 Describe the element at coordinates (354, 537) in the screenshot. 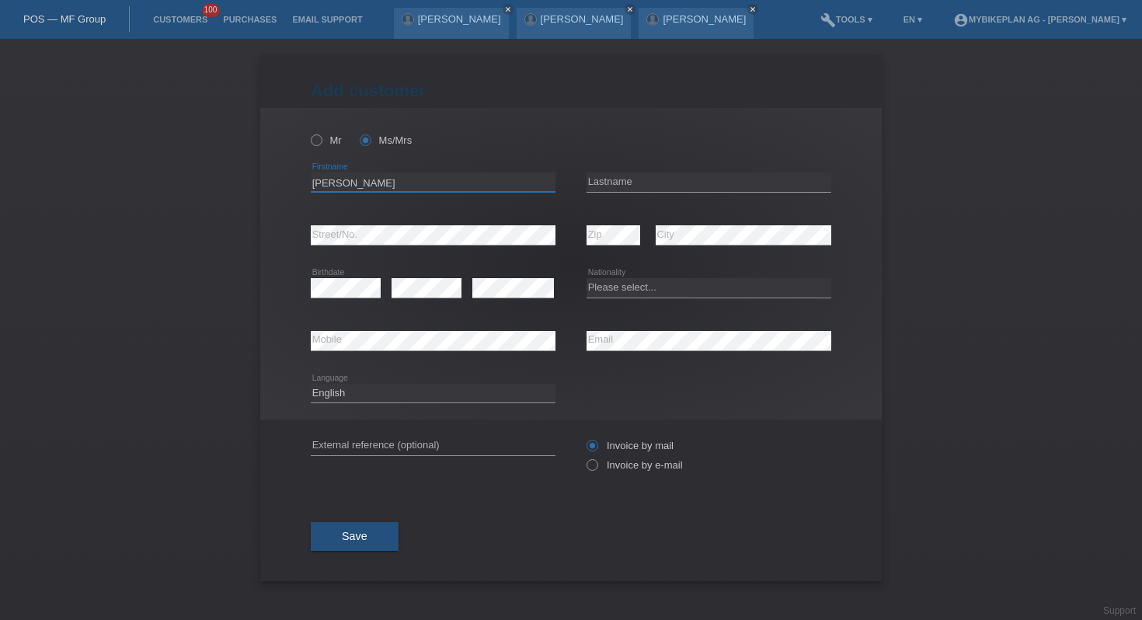

I see `button: Save` at that location.